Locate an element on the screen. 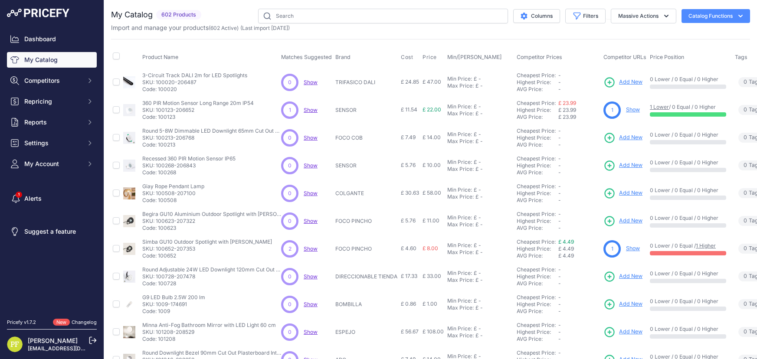 This screenshot has width=757, height=359. span: £ 11.00 is located at coordinates (431, 220).